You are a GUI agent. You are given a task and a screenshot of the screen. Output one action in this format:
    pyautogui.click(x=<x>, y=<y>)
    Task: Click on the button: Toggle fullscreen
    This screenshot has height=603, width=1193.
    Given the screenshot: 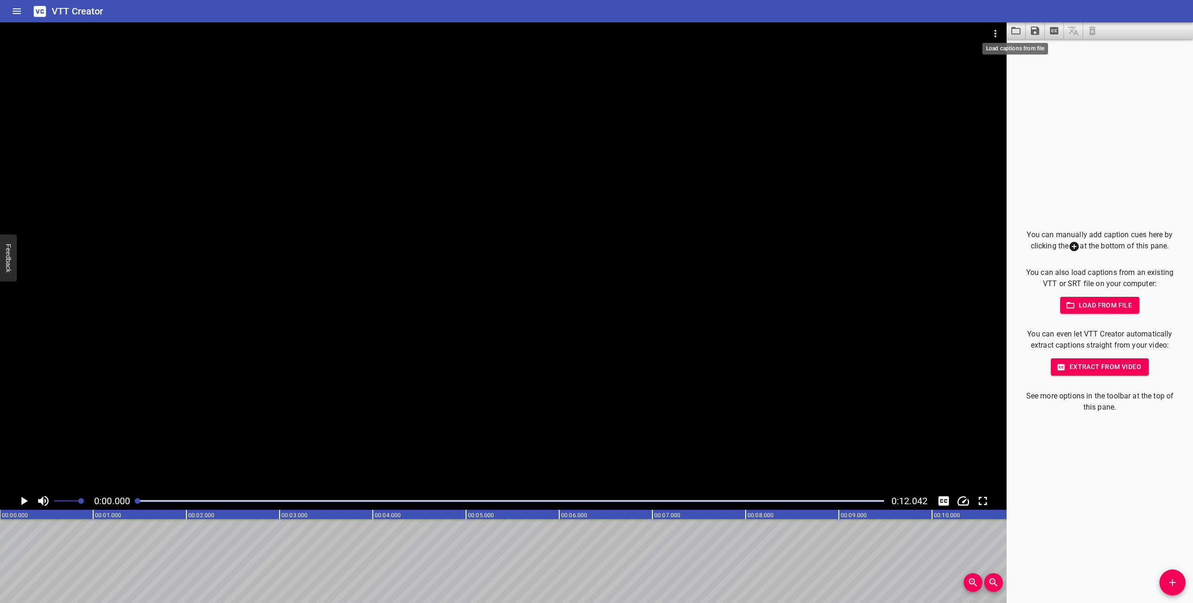 What is the action you would take?
    pyautogui.click(x=983, y=501)
    